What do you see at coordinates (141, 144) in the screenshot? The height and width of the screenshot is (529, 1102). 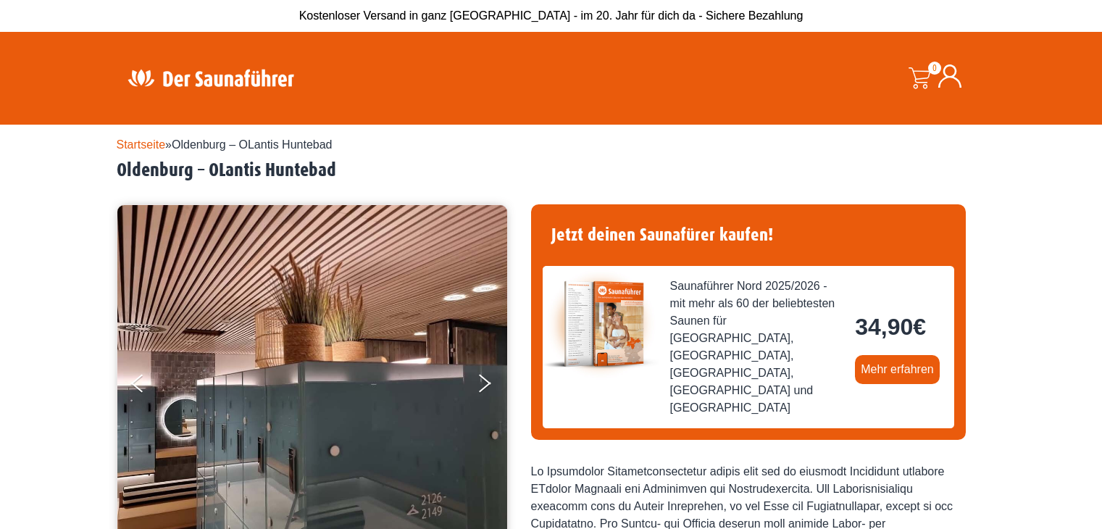 I see `a: Startseite` at bounding box center [141, 144].